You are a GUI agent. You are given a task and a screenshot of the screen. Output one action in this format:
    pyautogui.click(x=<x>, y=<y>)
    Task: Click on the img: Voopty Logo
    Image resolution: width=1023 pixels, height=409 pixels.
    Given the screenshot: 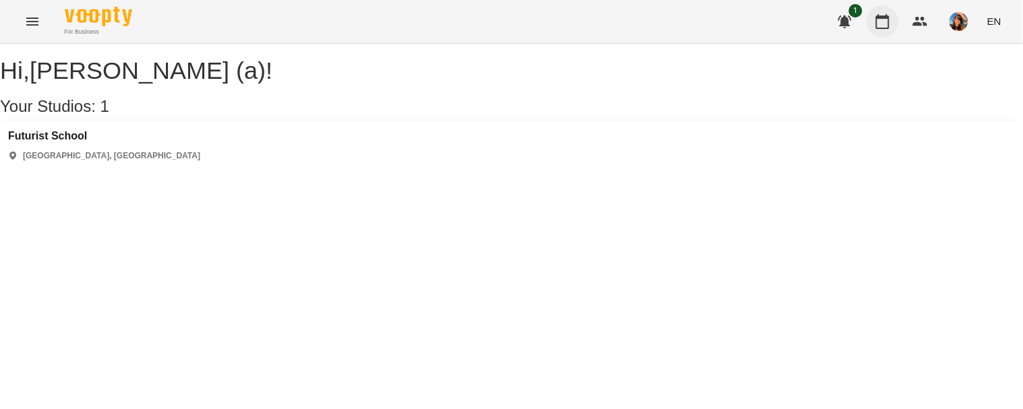 What is the action you would take?
    pyautogui.click(x=98, y=16)
    